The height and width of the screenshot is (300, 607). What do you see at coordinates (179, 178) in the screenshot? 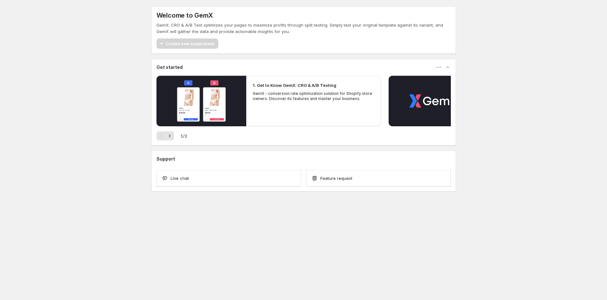
I see `span: Live chat` at bounding box center [179, 178].